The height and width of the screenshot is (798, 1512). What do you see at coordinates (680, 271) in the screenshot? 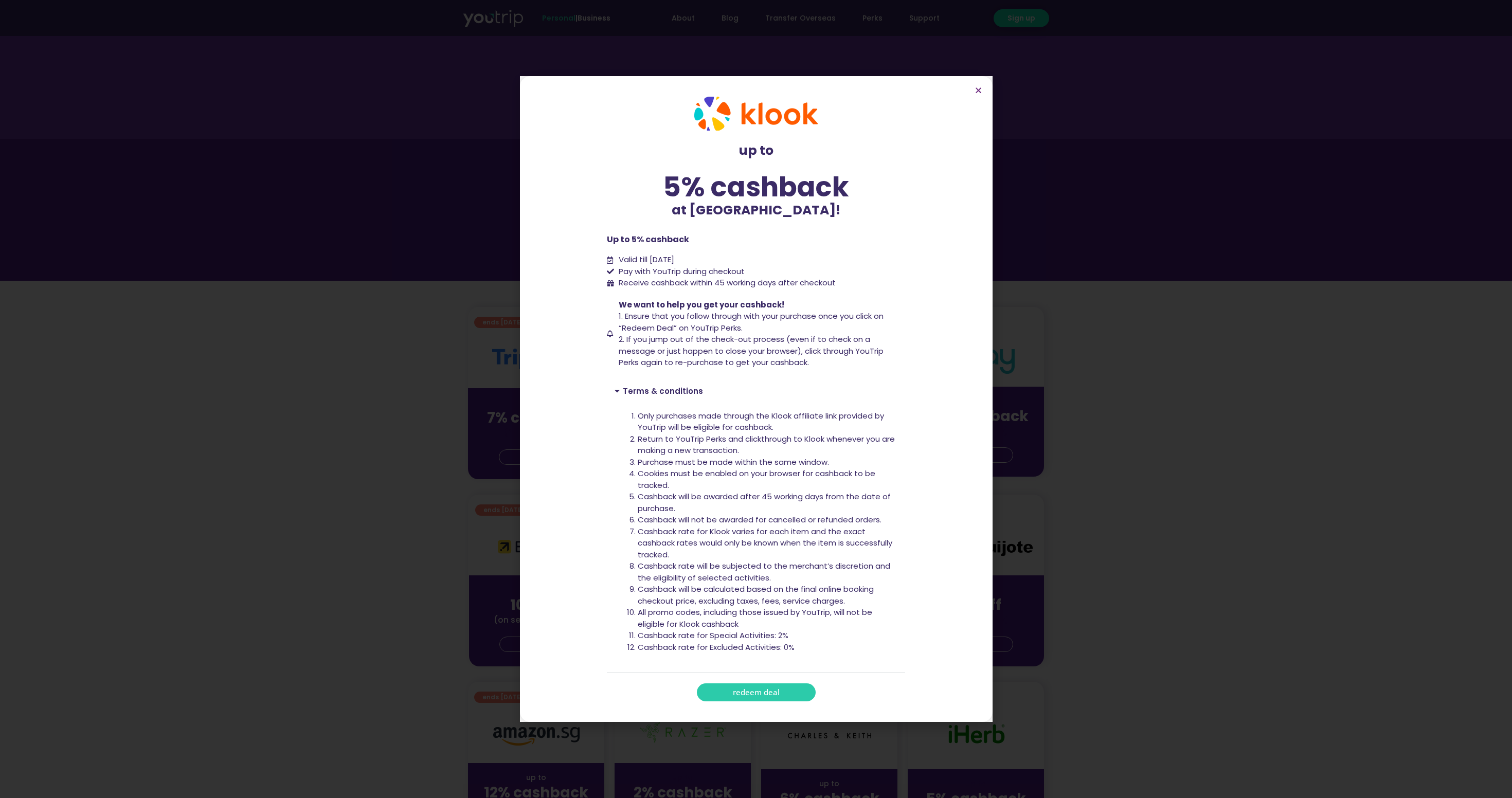
I see `span: Pay with YouTrip during checkout` at bounding box center [680, 271].